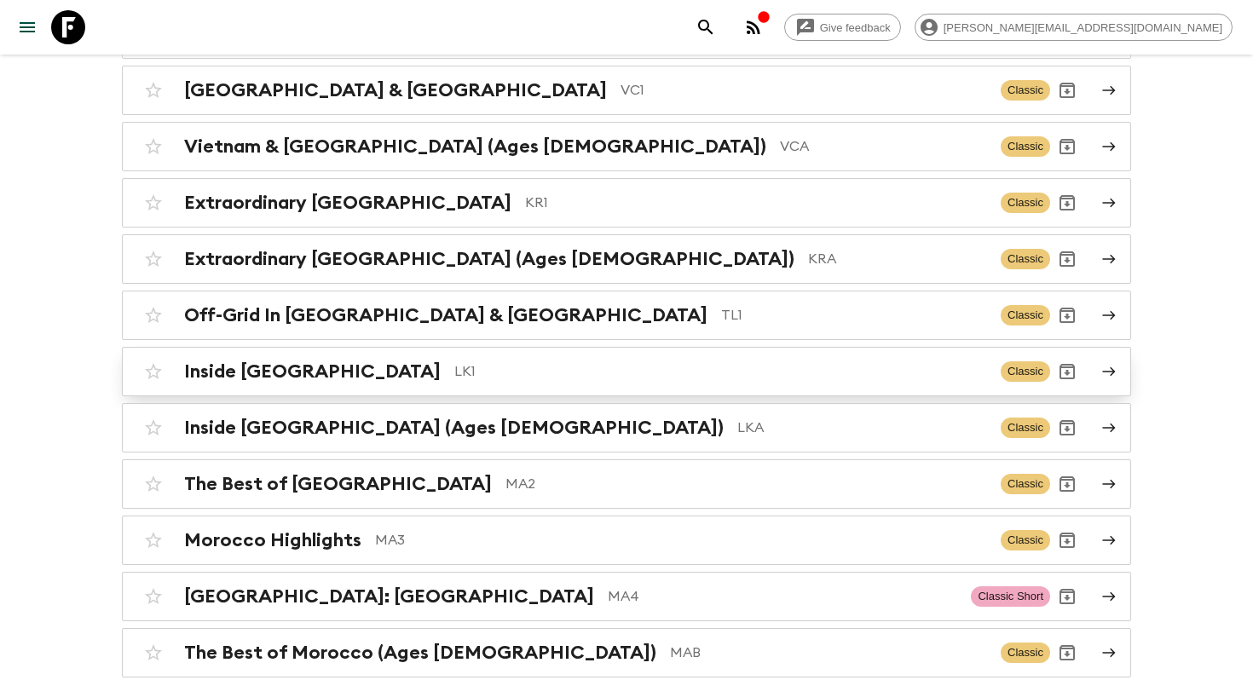 This screenshot has height=680, width=1253. Describe the element at coordinates (842, 27) in the screenshot. I see `a: Give feedback` at that location.